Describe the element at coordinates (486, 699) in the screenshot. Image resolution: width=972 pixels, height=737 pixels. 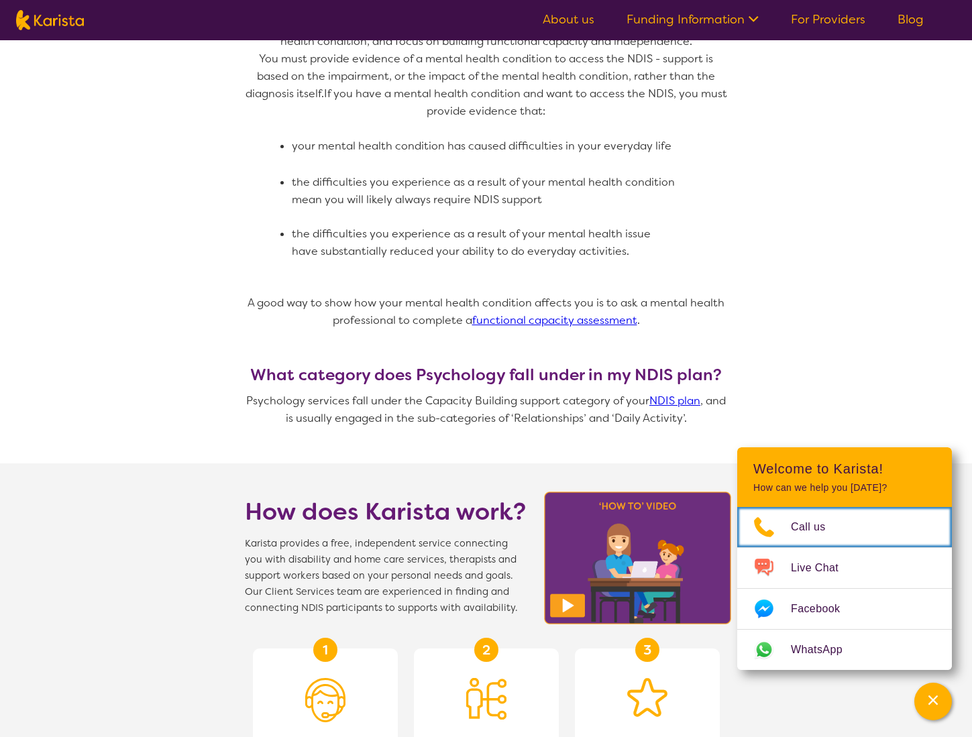
I see `img: Person being matched to services icon` at that location.